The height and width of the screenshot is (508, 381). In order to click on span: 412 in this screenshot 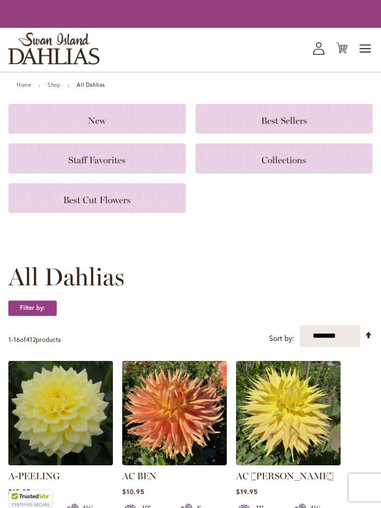, I will do `click(31, 339)`.